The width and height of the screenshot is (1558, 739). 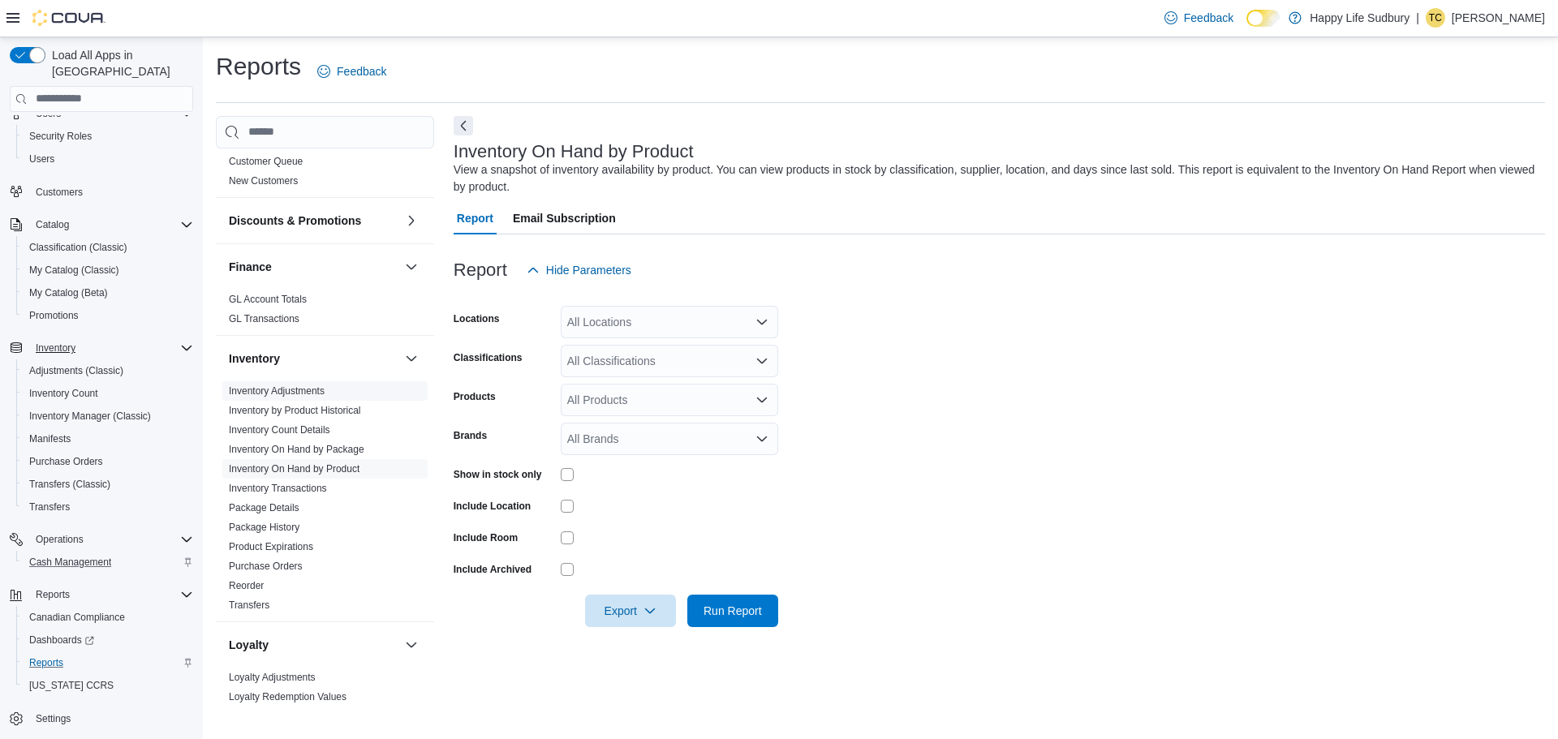 What do you see at coordinates (52, 225) in the screenshot?
I see `button: Catalog` at bounding box center [52, 225].